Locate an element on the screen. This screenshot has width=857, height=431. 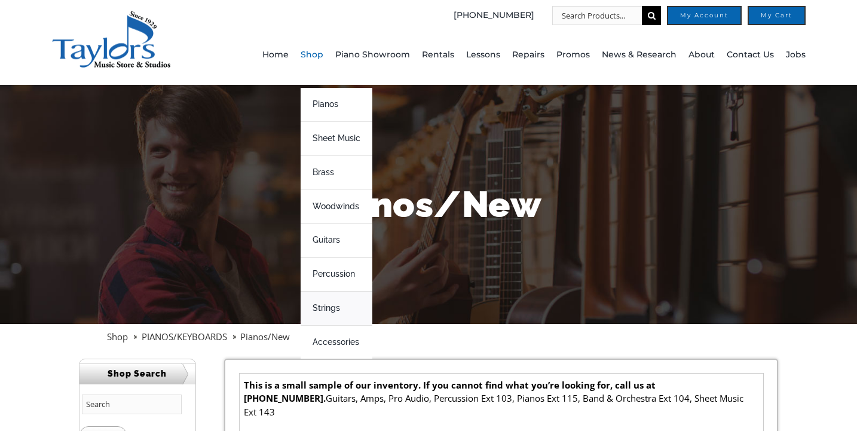
nav: Top Right is located at coordinates (526, 16).